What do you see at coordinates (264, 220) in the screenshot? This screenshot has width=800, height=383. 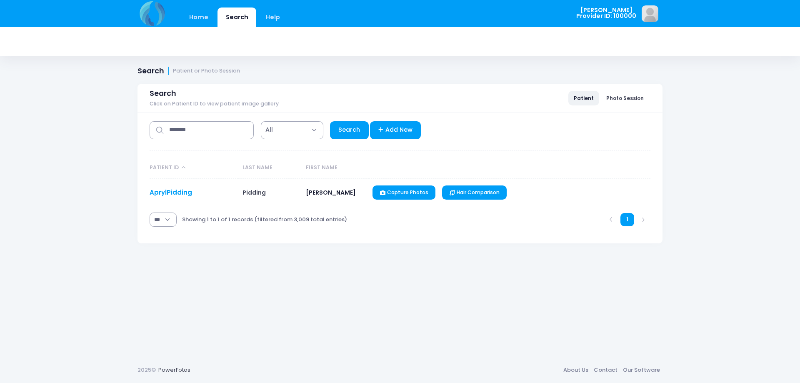 I see `div: Showing 1 to 1 of 1 records (filtered from 3,009 total entries)` at bounding box center [264, 220].